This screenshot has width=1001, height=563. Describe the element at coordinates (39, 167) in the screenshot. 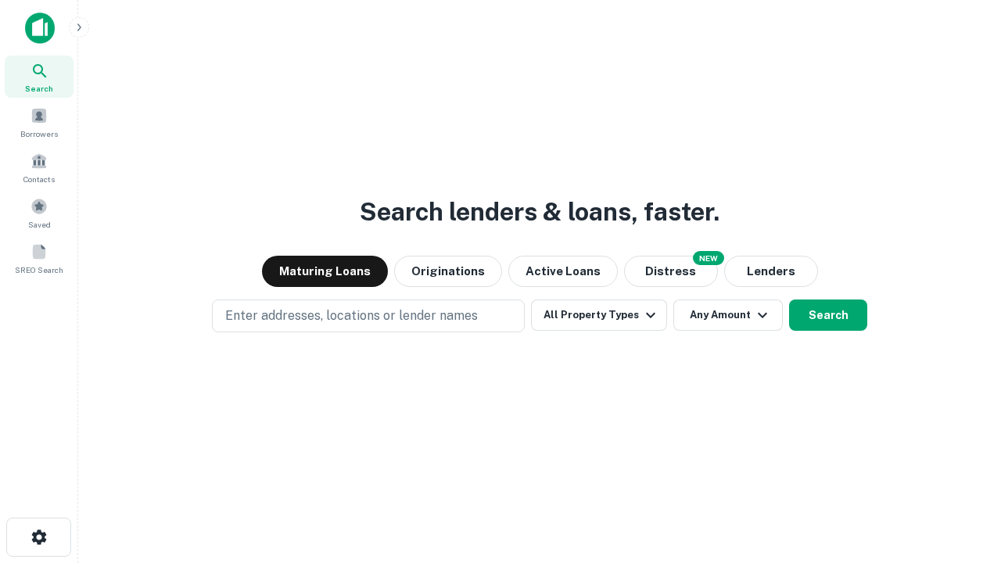

I see `div: Contacts` at that location.